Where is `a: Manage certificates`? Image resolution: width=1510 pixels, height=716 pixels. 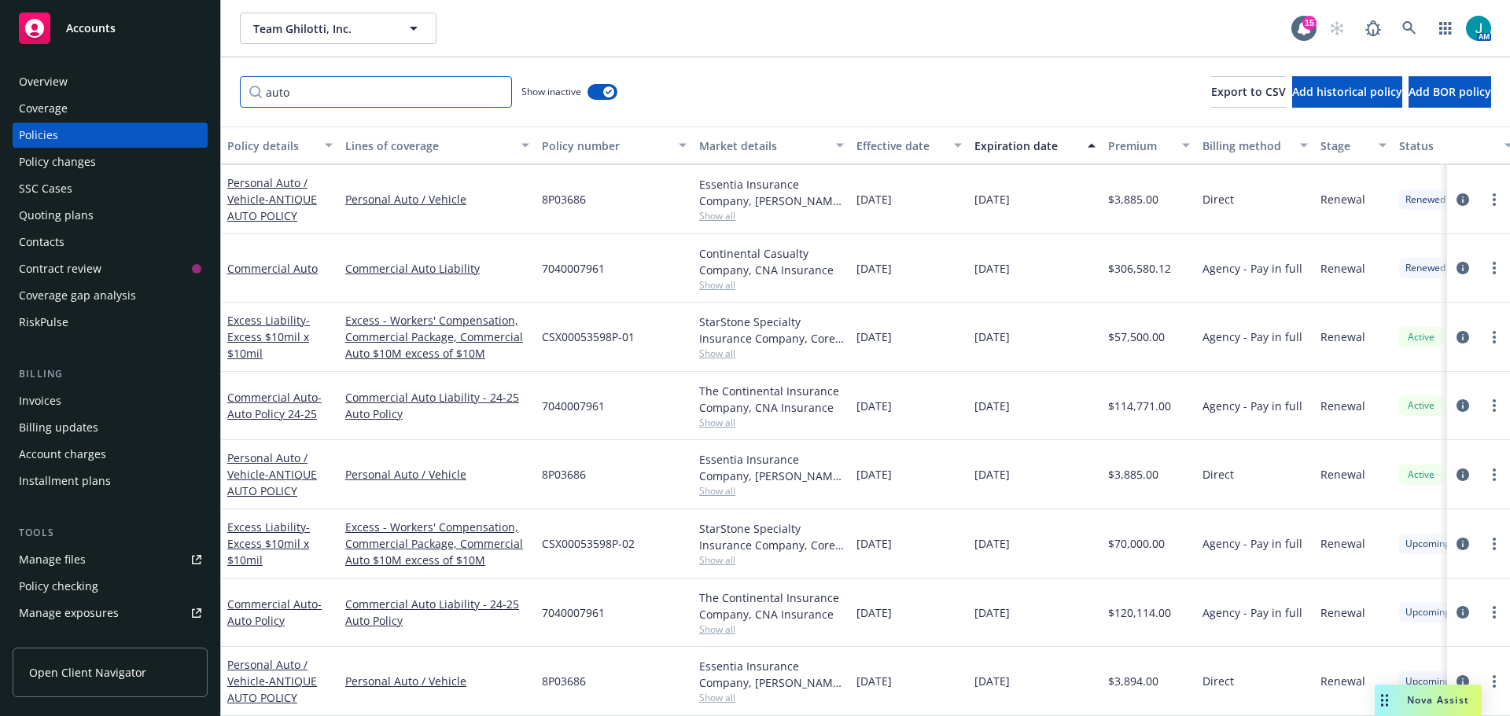 a: Manage certificates is located at coordinates (110, 640).